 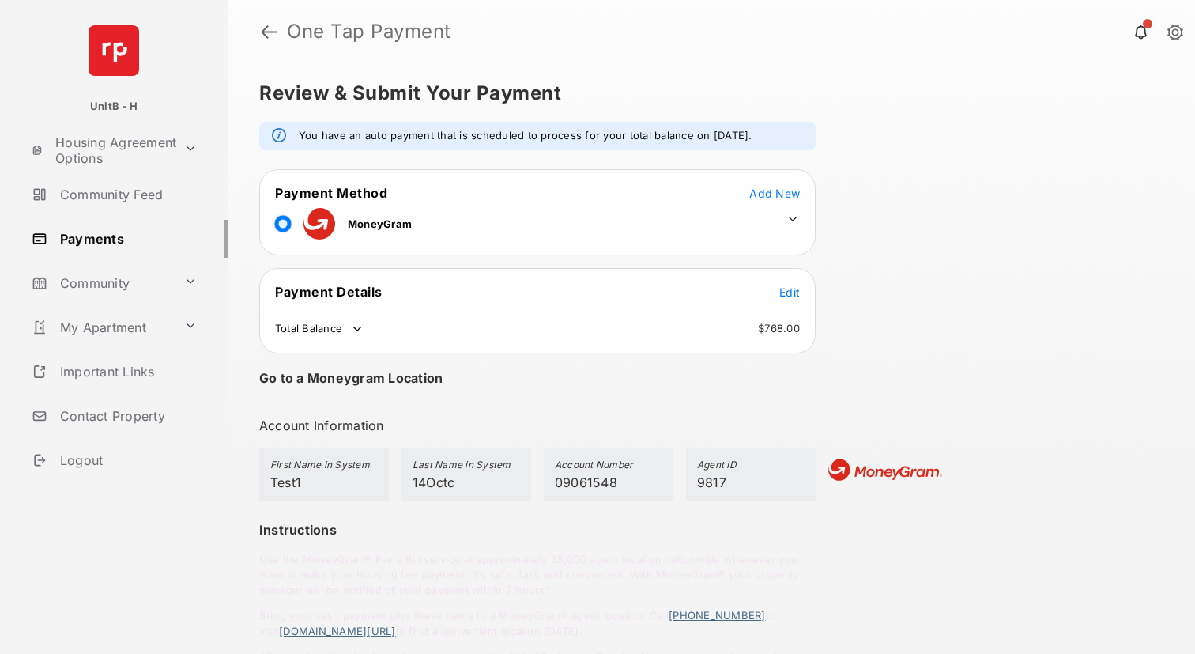 What do you see at coordinates (586, 482) in the screenshot?
I see `span: 09061548` at bounding box center [586, 482].